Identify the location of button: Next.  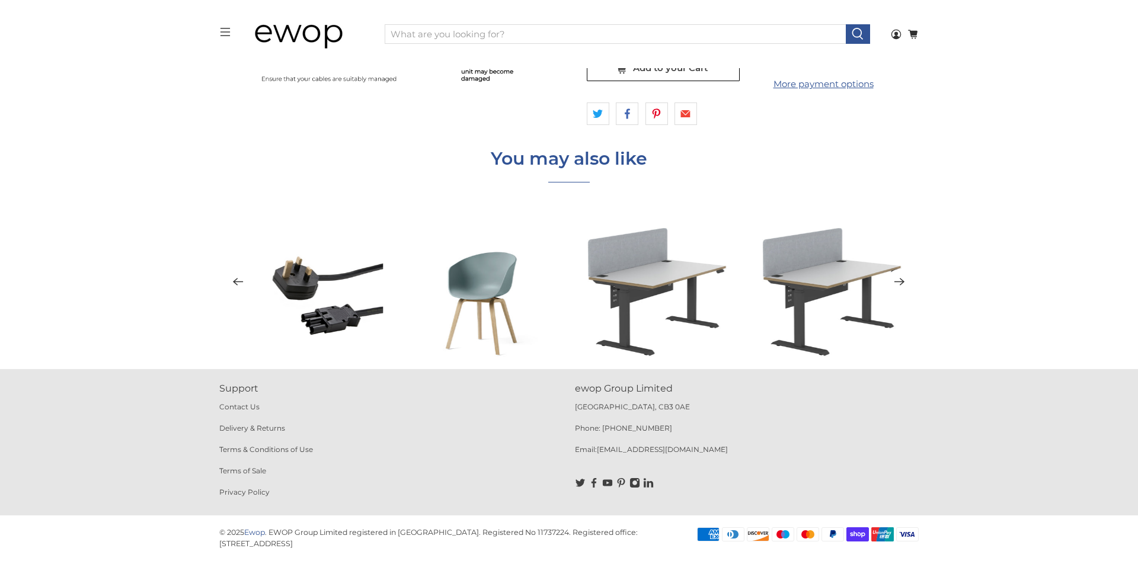
(900, 282).